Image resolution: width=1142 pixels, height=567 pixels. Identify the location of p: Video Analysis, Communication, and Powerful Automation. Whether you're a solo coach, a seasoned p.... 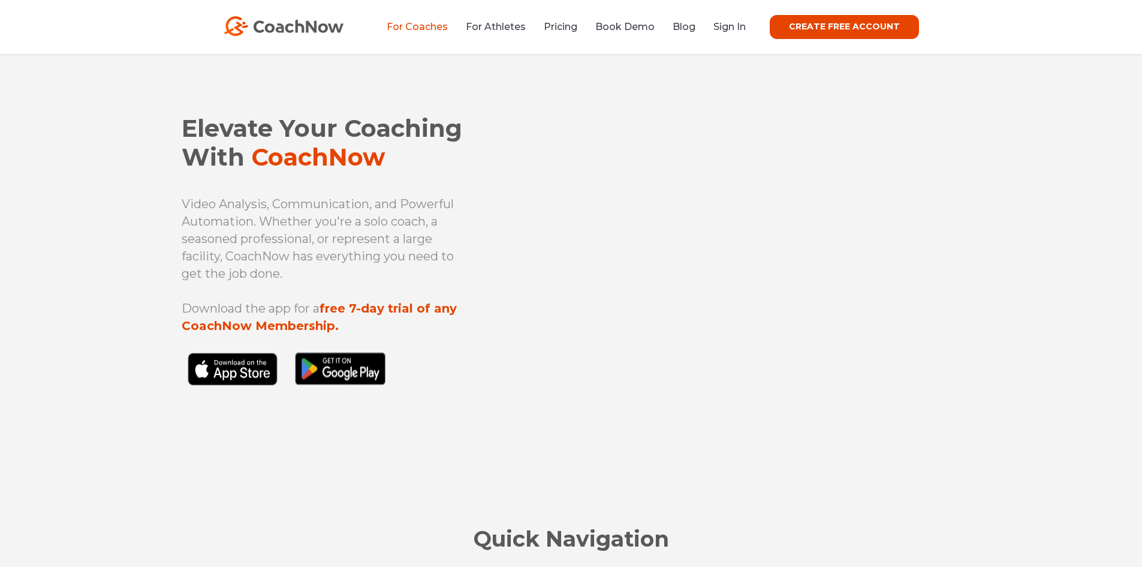
(329, 239).